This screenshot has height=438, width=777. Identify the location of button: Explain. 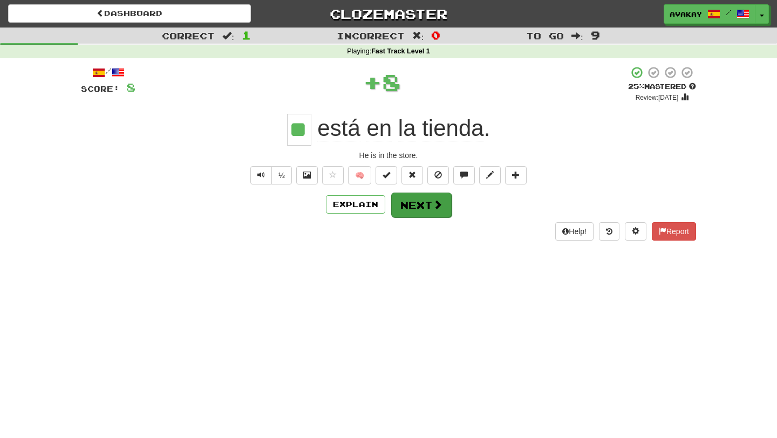
(356, 205).